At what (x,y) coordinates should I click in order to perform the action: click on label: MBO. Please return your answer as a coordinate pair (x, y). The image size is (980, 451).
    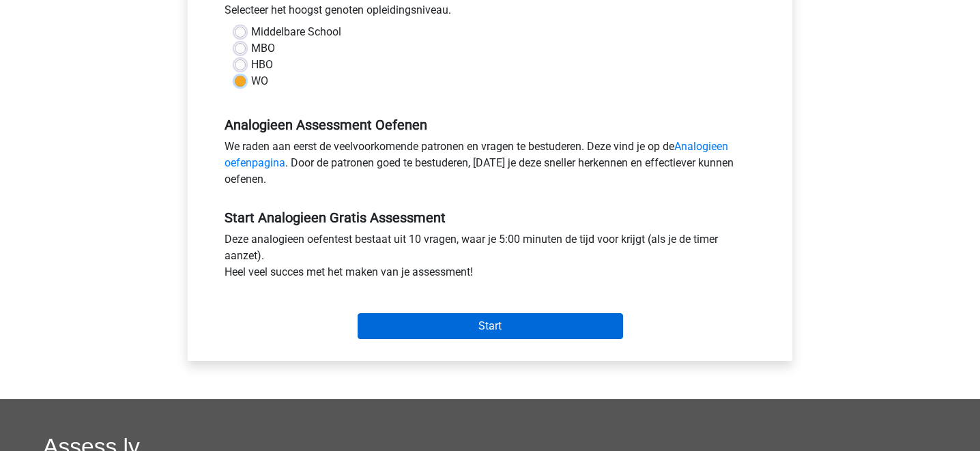
    Looking at the image, I should click on (263, 48).